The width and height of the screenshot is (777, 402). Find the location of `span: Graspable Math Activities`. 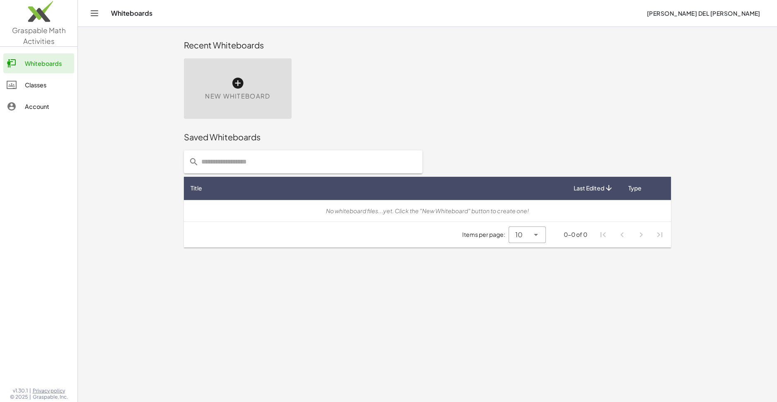

span: Graspable Math Activities is located at coordinates (39, 36).